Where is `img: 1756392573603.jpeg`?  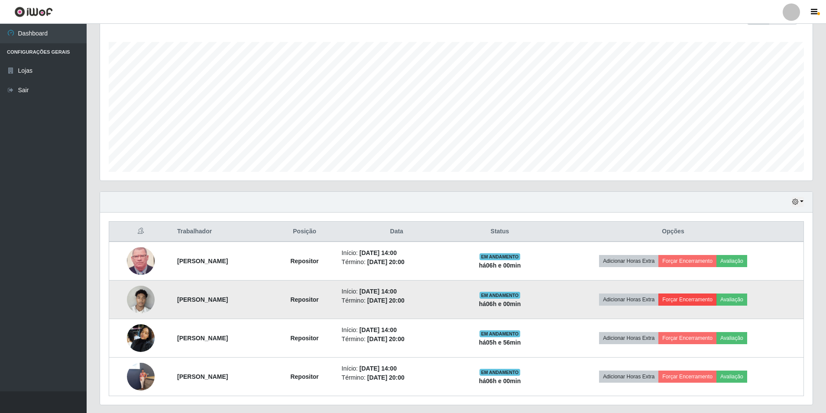 img: 1756392573603.jpeg is located at coordinates (141, 377).